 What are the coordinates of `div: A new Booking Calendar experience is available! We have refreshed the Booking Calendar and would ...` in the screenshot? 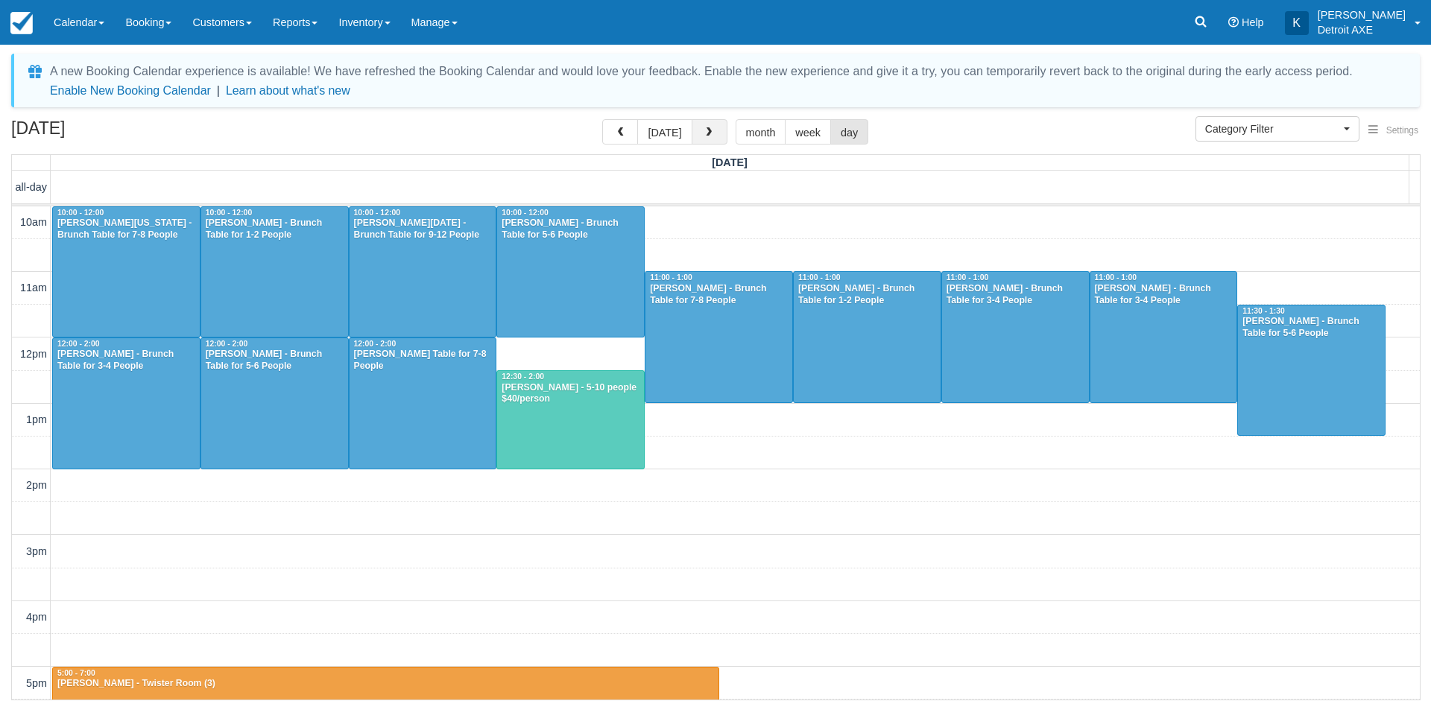 It's located at (701, 72).